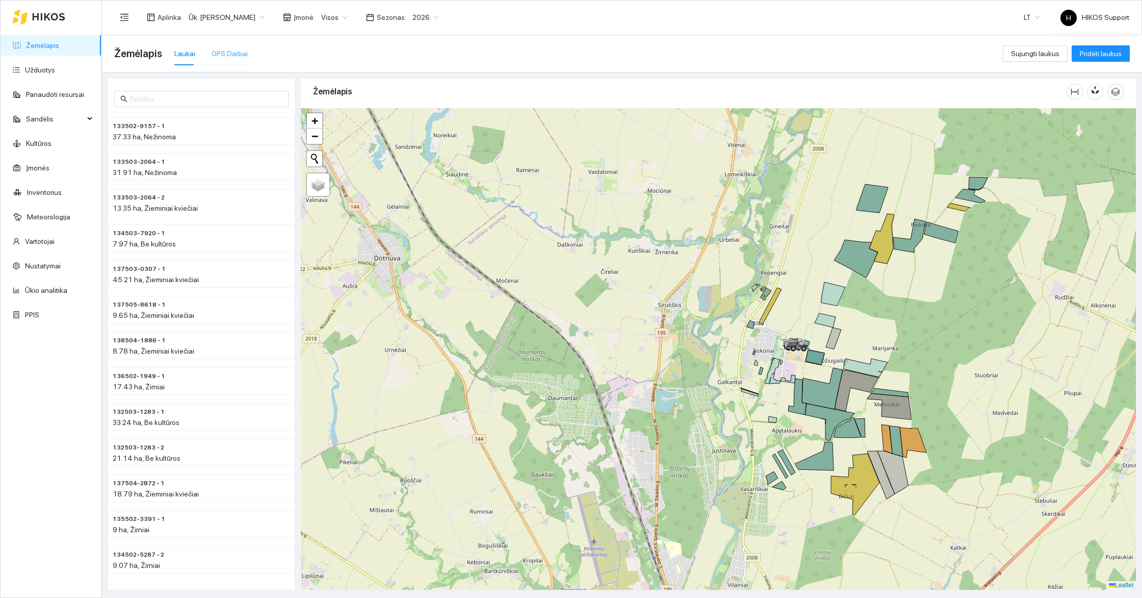  What do you see at coordinates (185, 54) in the screenshot?
I see `div: Laukai` at bounding box center [185, 54].